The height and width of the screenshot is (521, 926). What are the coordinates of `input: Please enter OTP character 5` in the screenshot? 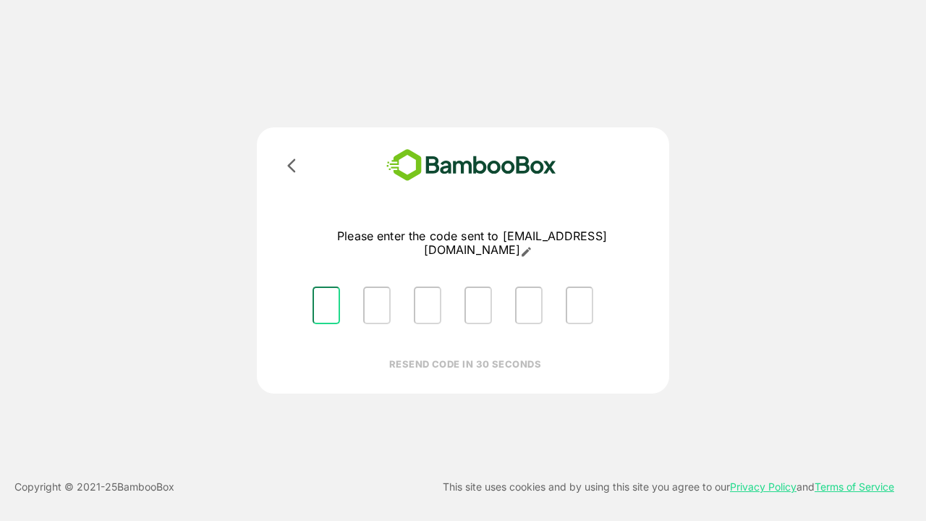 It's located at (529, 305).